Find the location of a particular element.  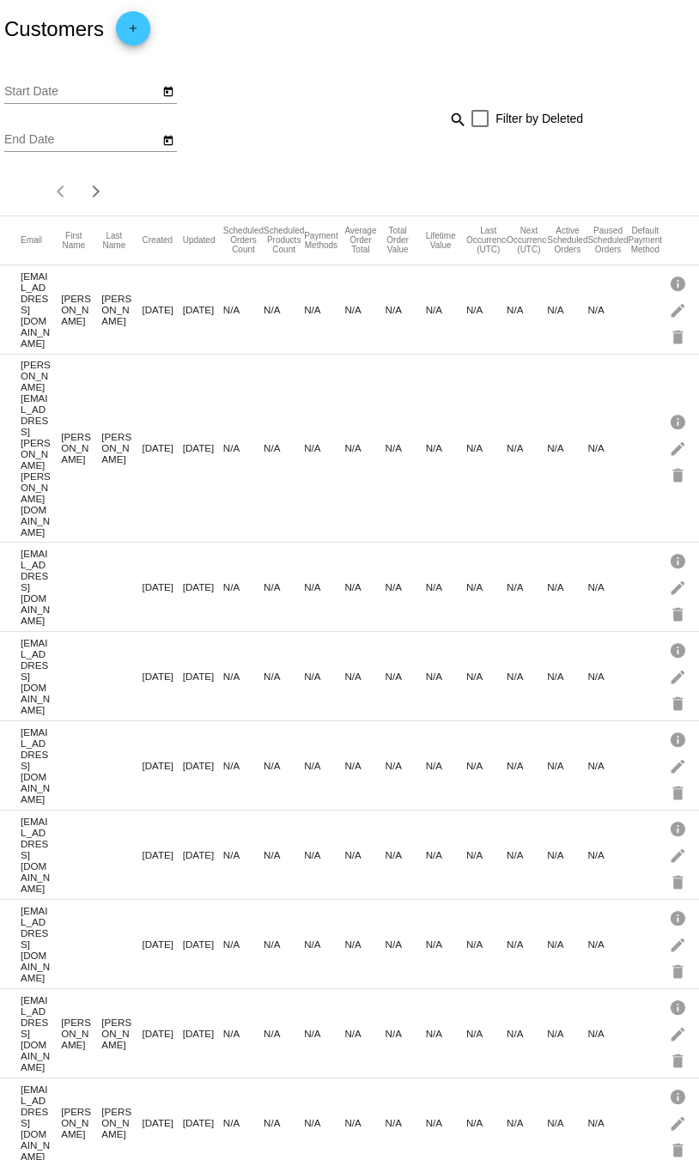

mat-icon: add is located at coordinates (133, 33).